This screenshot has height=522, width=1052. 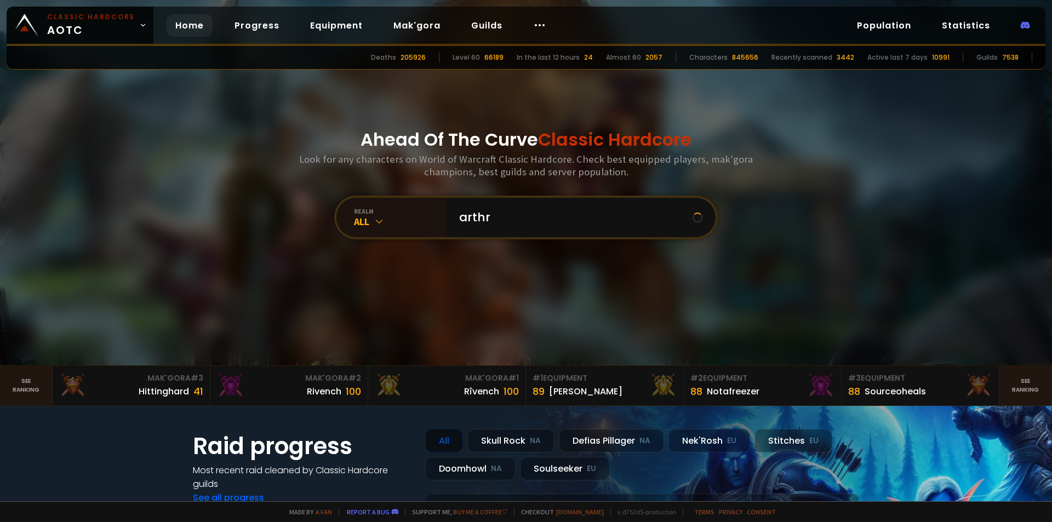 I want to click on div: Active last 7 days, so click(x=898, y=58).